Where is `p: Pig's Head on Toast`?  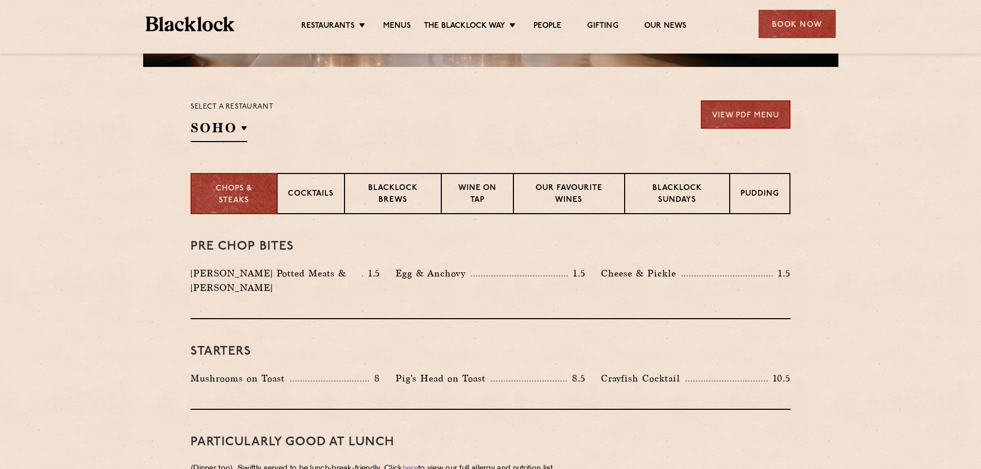
p: Pig's Head on Toast is located at coordinates (443, 379).